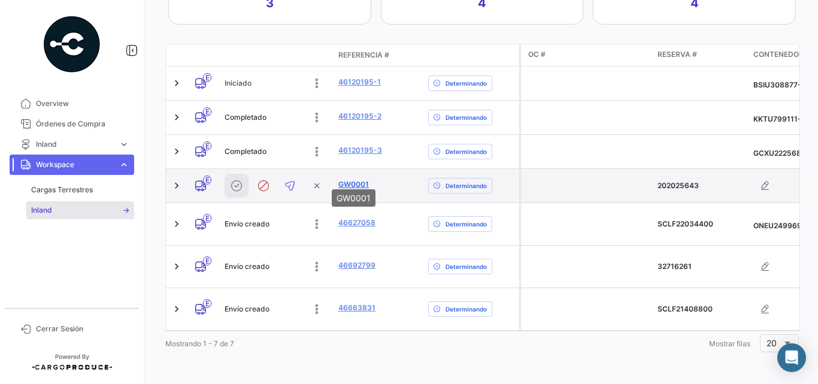 The width and height of the screenshot is (818, 384). What do you see at coordinates (700, 55) in the screenshot?
I see `datatable-header-cell: Reserva #` at bounding box center [700, 55].